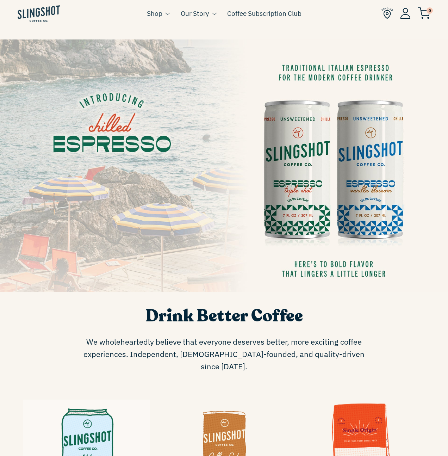 This screenshot has width=448, height=456. Describe the element at coordinates (224, 354) in the screenshot. I see `span: We wholeheartedly believe that everyone deserves better, more exciting coffee experiences. Indepe...` at that location.